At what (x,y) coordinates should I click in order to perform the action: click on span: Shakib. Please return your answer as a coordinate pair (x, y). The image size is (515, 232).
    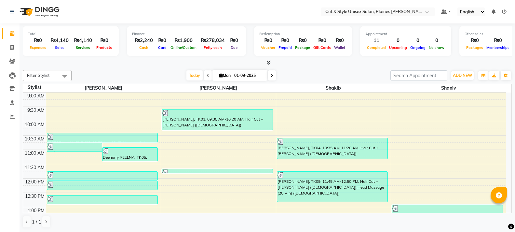
    Looking at the image, I should click on (334, 88).